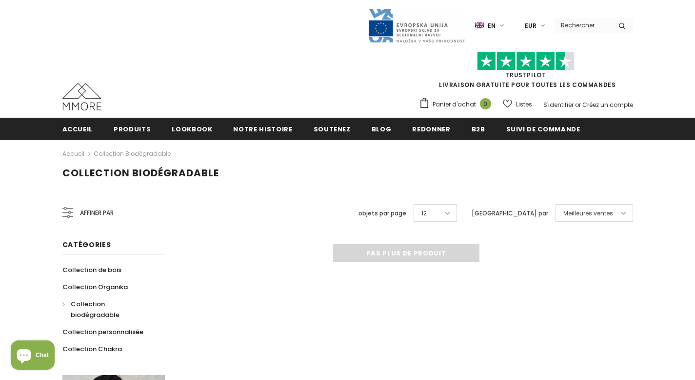  Describe the element at coordinates (132, 129) in the screenshot. I see `span: Produits` at that location.